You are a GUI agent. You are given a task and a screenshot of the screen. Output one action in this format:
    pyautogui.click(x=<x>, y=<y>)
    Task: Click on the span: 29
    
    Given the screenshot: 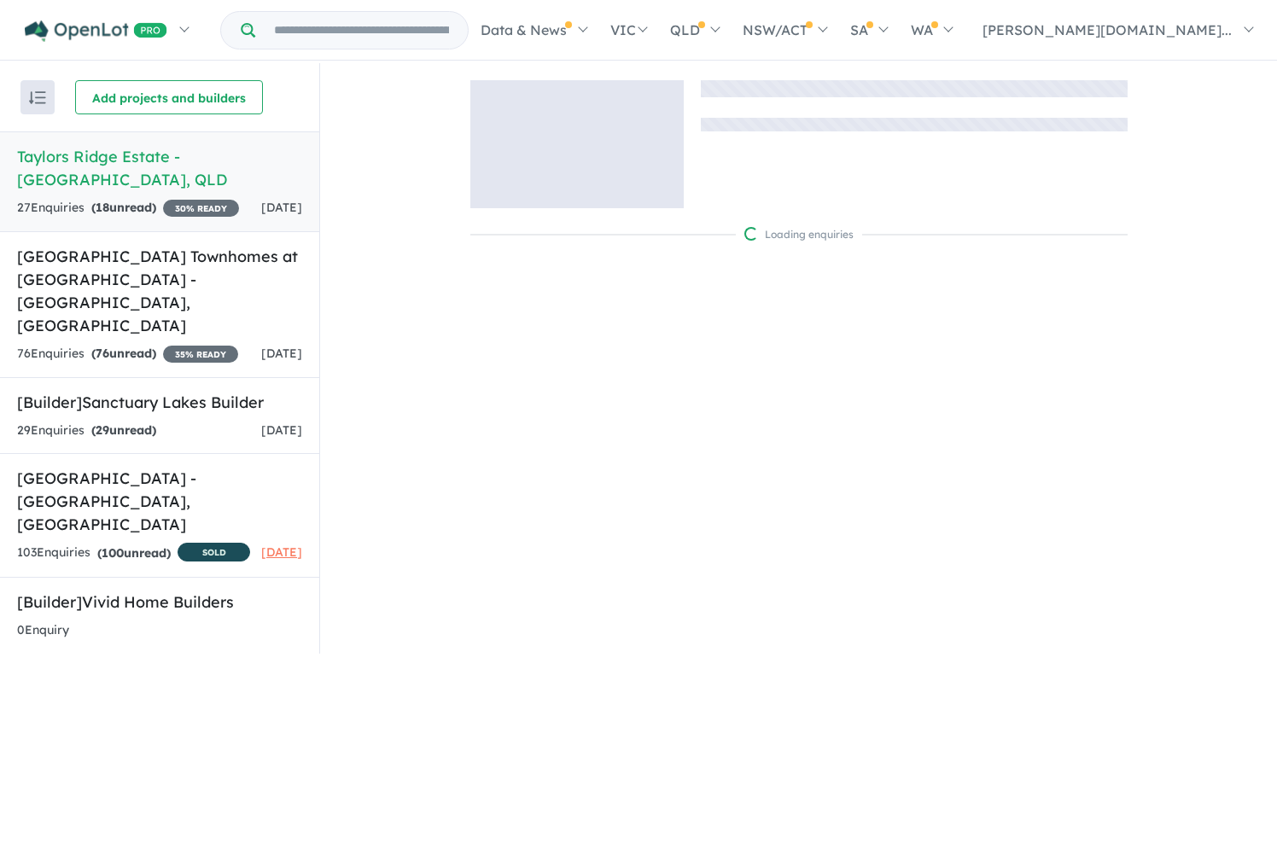 What is the action you would take?
    pyautogui.click(x=102, y=430)
    